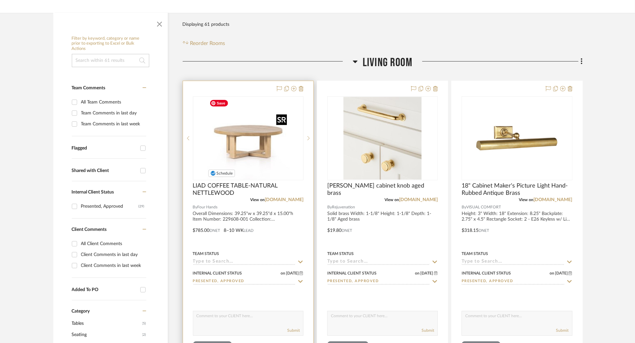 The width and height of the screenshot is (635, 343). What do you see at coordinates (382, 138) in the screenshot?
I see `img: Ansel cabinet knob aged brass` at bounding box center [382, 138].